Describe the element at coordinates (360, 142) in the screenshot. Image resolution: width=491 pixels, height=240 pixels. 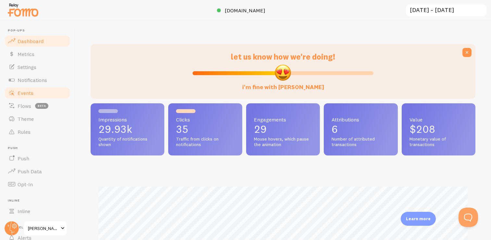
I see `span: Number of attributed transactions` at that location.